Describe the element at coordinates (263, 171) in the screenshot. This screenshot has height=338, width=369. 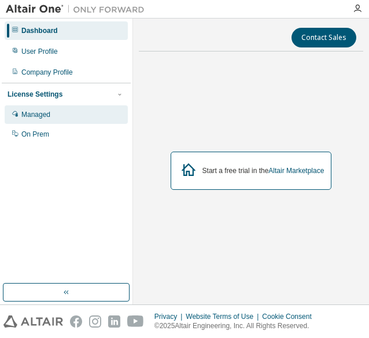
I see `div: Start a free trial in the` at that location.